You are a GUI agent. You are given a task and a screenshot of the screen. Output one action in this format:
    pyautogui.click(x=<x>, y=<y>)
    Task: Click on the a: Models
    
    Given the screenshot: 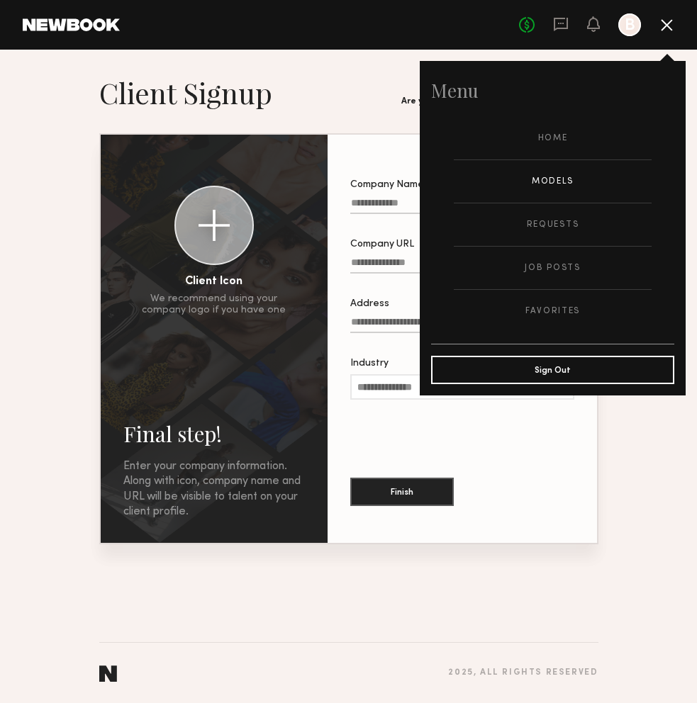 What is the action you would take?
    pyautogui.click(x=552, y=181)
    